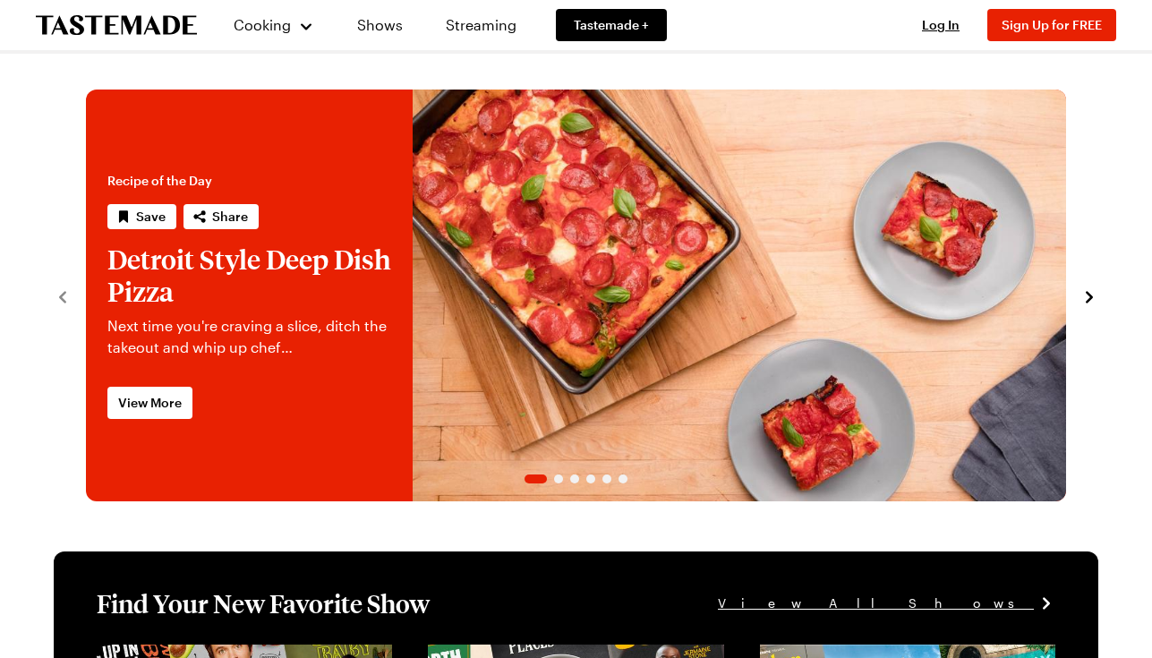 The width and height of the screenshot is (1152, 658). Describe the element at coordinates (576, 295) in the screenshot. I see `div: 1 / 6` at that location.